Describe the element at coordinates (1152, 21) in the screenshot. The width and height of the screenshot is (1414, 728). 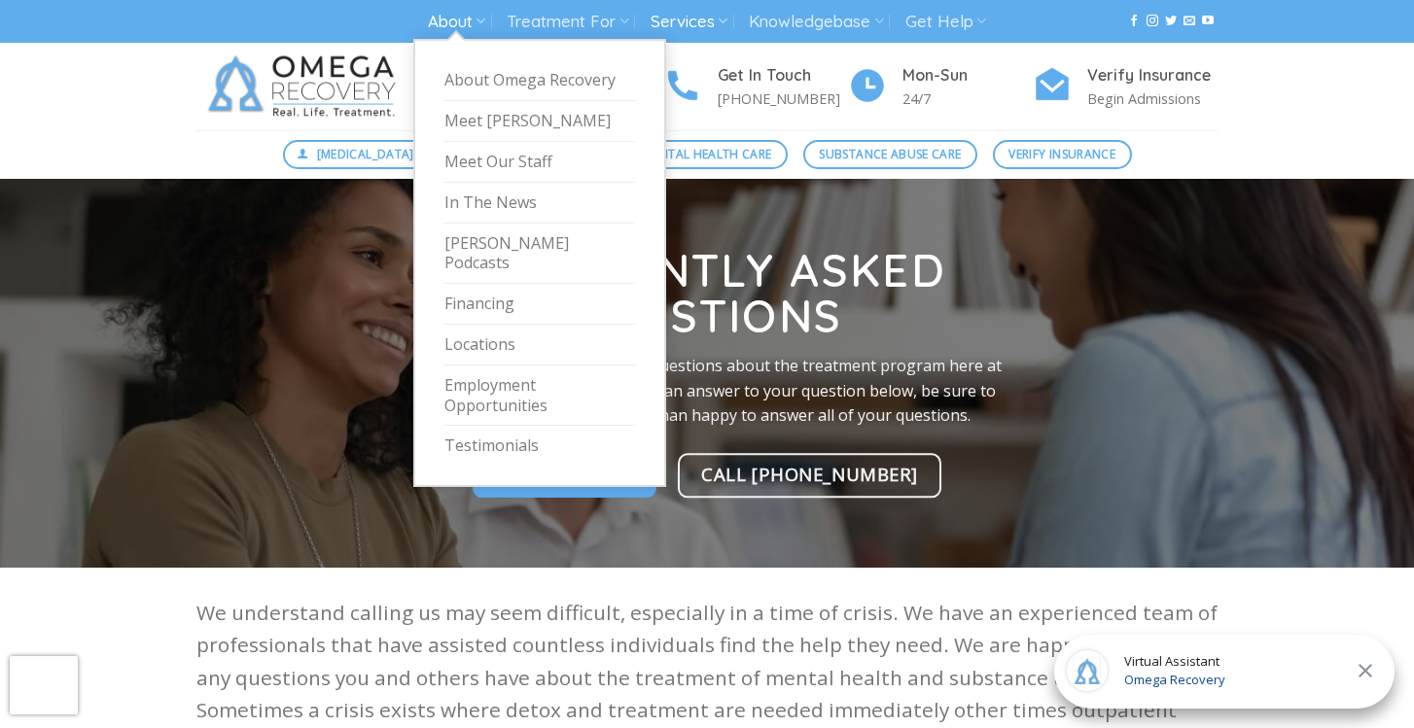
I see `a: Follow on Instagram` at that location.